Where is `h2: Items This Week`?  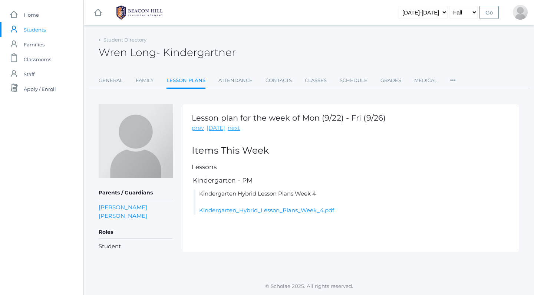
h2: Items This Week is located at coordinates (350, 150).